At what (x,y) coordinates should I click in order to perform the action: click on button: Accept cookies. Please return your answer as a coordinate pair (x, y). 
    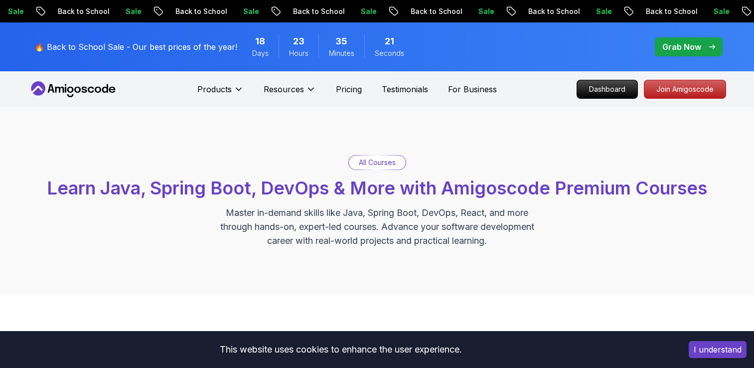
    Looking at the image, I should click on (717, 349).